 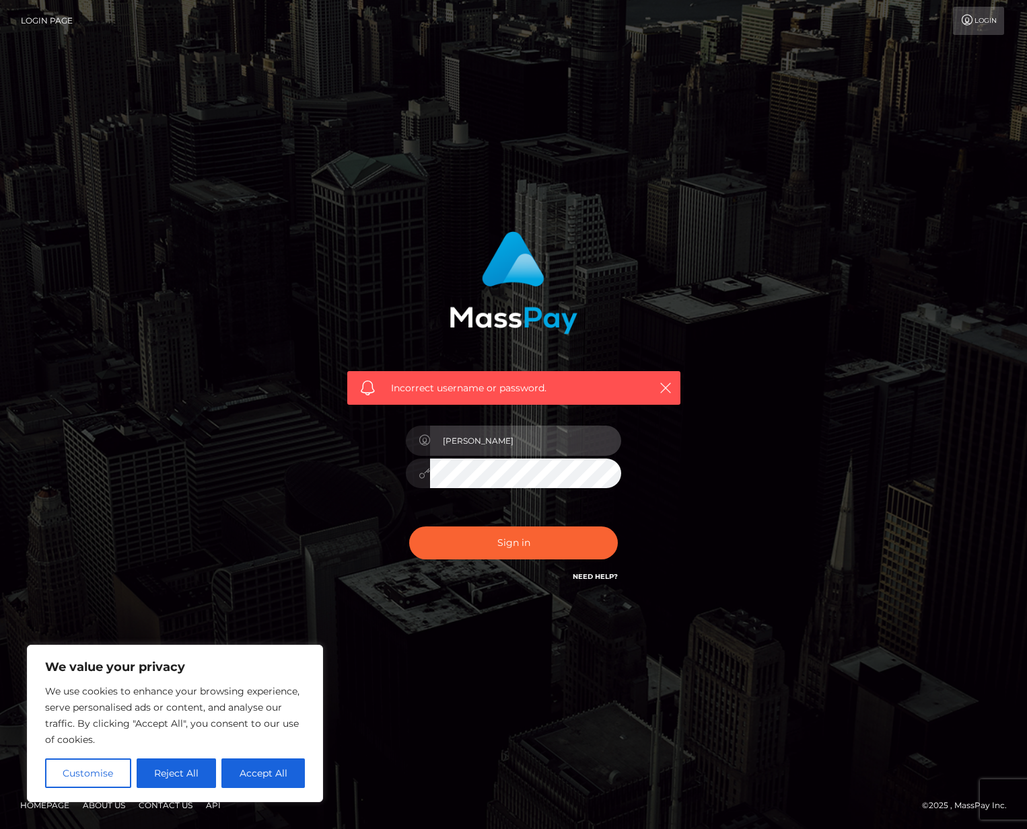 I want to click on a: Login, so click(x=978, y=21).